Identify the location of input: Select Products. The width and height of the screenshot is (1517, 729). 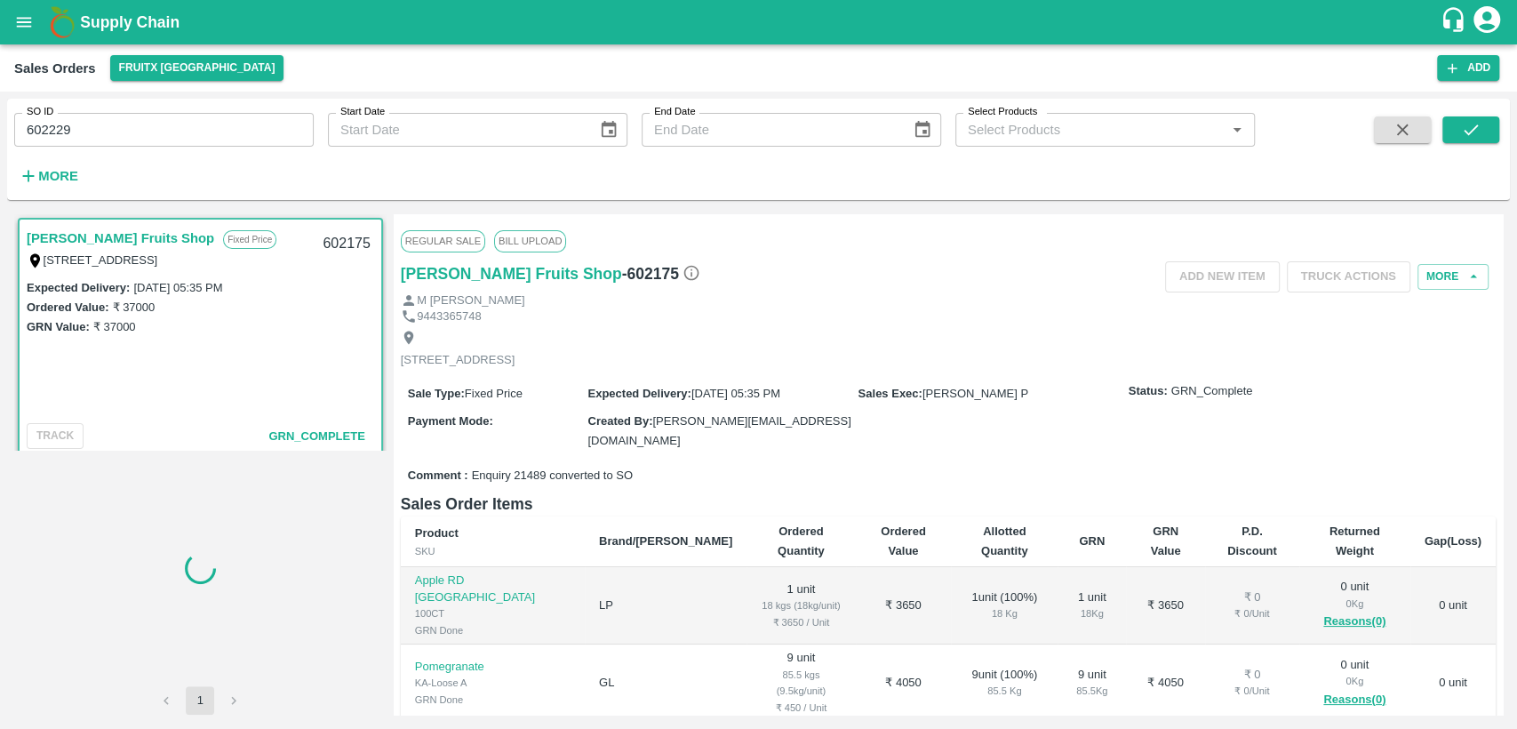
(1091, 130).